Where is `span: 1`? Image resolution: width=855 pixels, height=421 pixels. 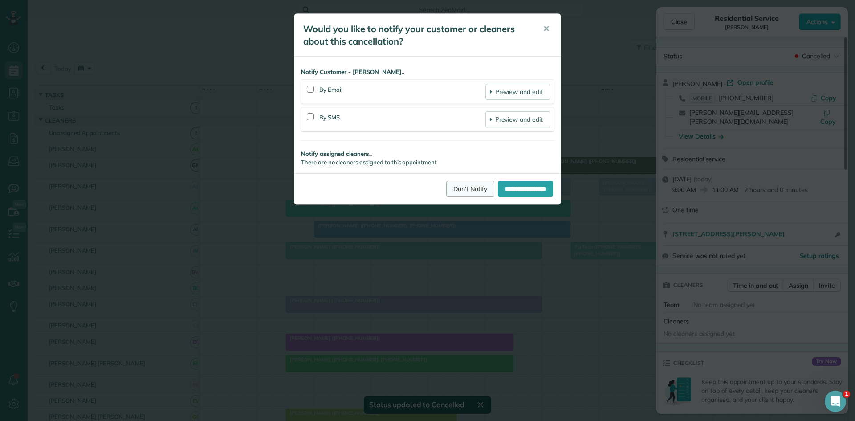
span: 1 is located at coordinates (846, 394).